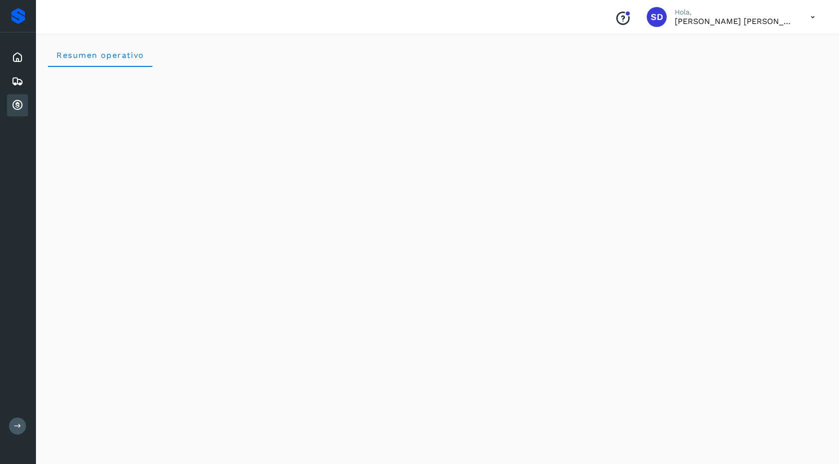 The height and width of the screenshot is (464, 839). I want to click on div: Embarques, so click(17, 81).